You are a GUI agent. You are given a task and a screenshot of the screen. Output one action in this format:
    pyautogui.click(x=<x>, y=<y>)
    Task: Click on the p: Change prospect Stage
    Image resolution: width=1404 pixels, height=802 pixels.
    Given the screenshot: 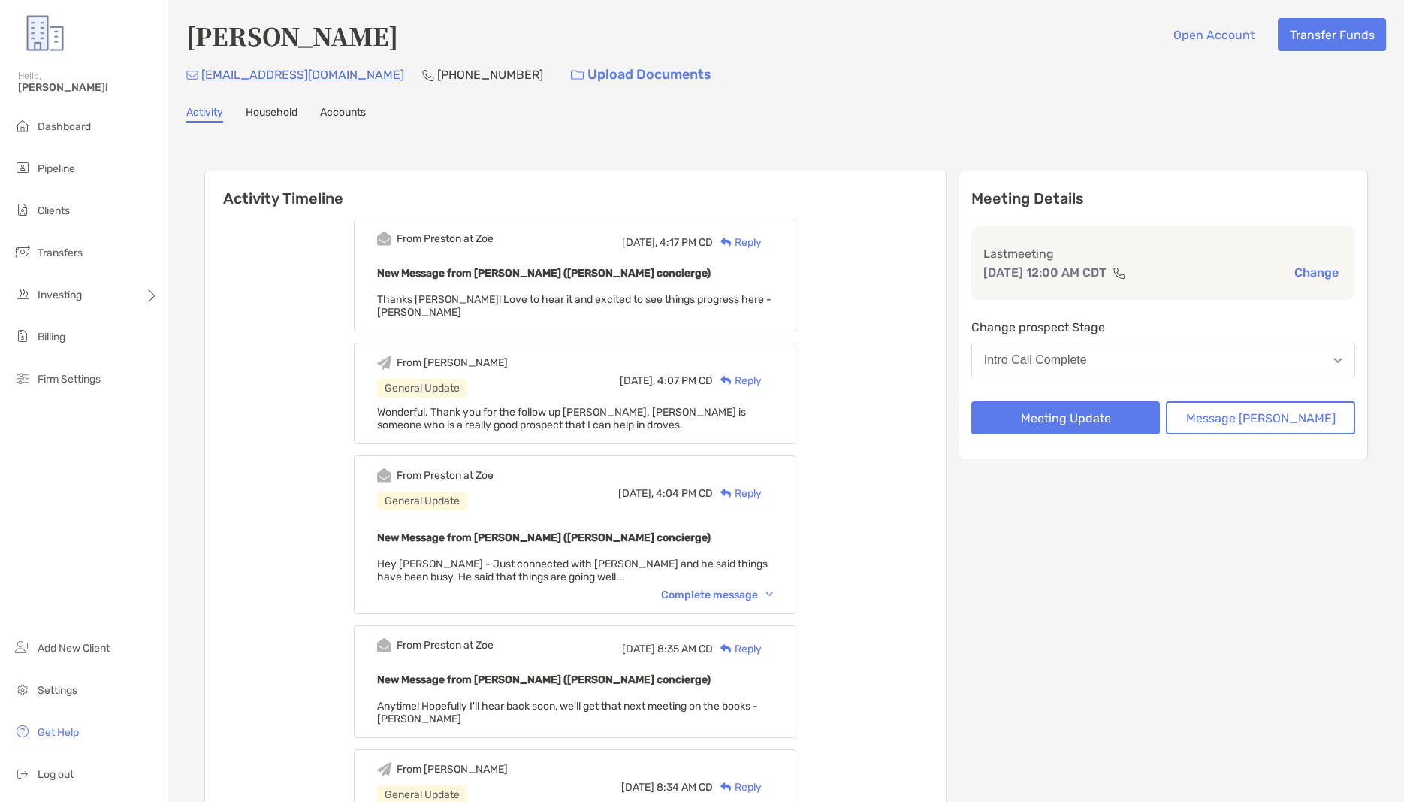 What is the action you would take?
    pyautogui.click(x=1163, y=327)
    